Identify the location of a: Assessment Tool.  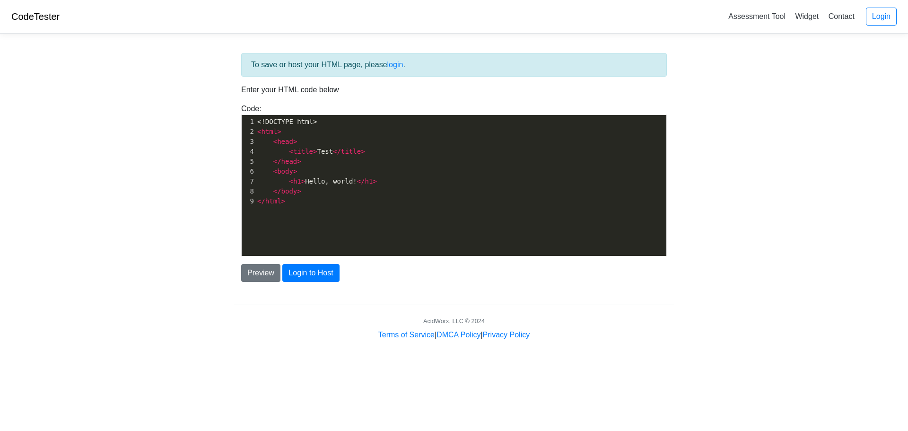
(757, 16).